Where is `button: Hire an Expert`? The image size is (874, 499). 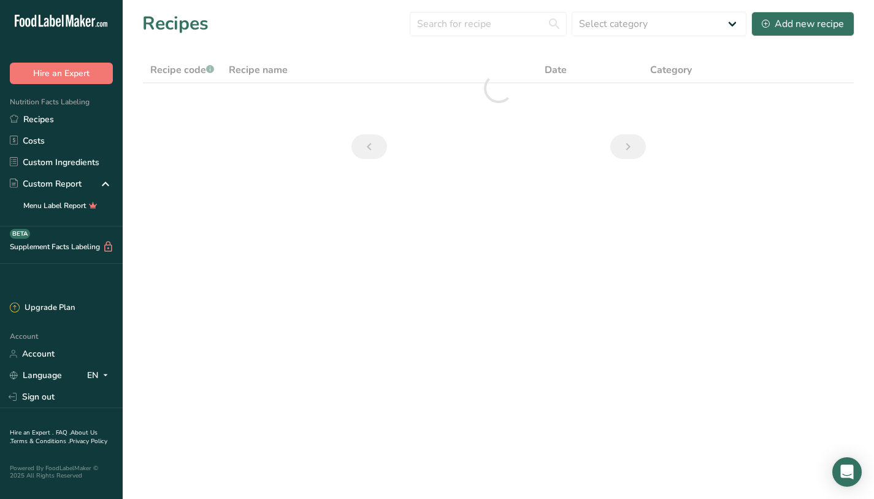 button: Hire an Expert is located at coordinates (61, 73).